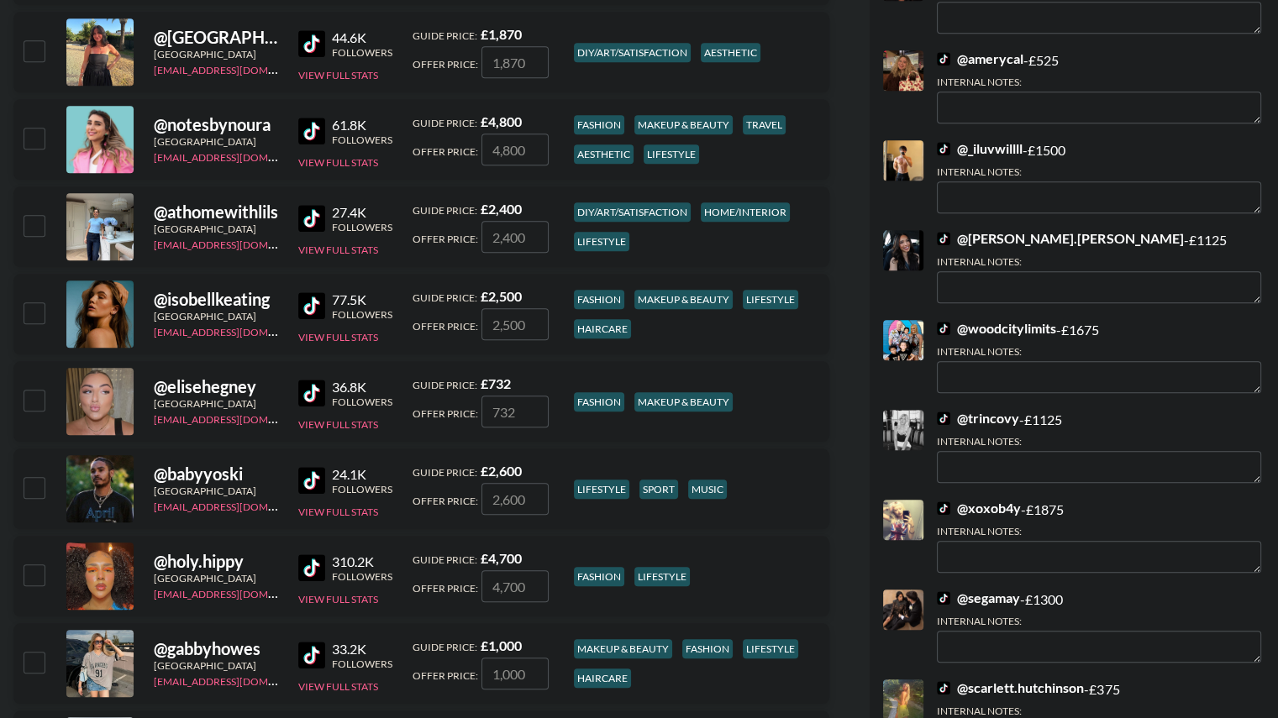 The width and height of the screenshot is (1278, 718). Describe the element at coordinates (362, 125) in the screenshot. I see `div: 61.8K` at that location.